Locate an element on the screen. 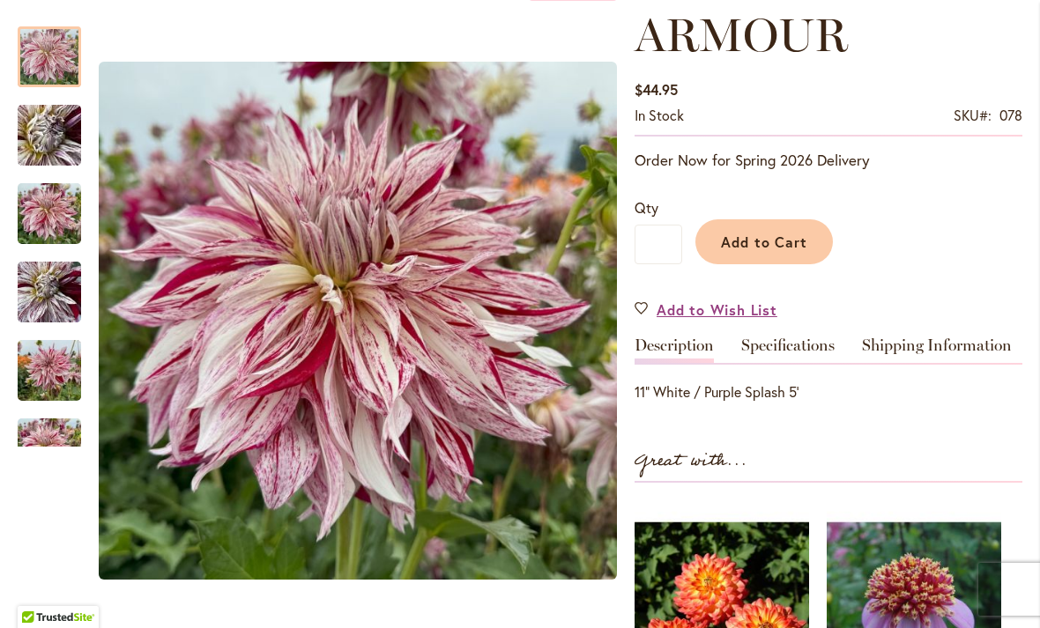 This screenshot has height=628, width=1040. a: Add to Wish List is located at coordinates (706, 309).